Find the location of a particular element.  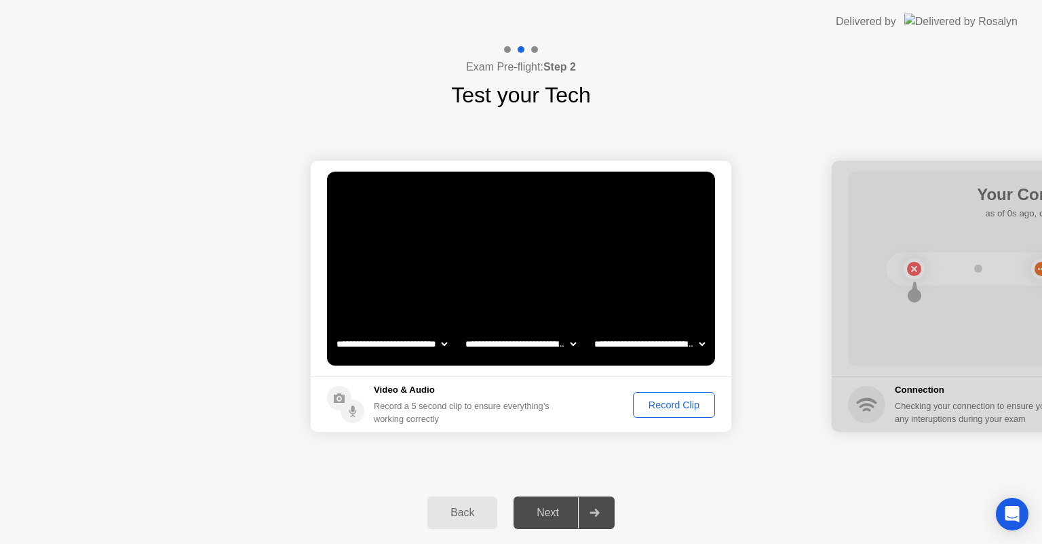

select: Available cameras is located at coordinates (391, 344).